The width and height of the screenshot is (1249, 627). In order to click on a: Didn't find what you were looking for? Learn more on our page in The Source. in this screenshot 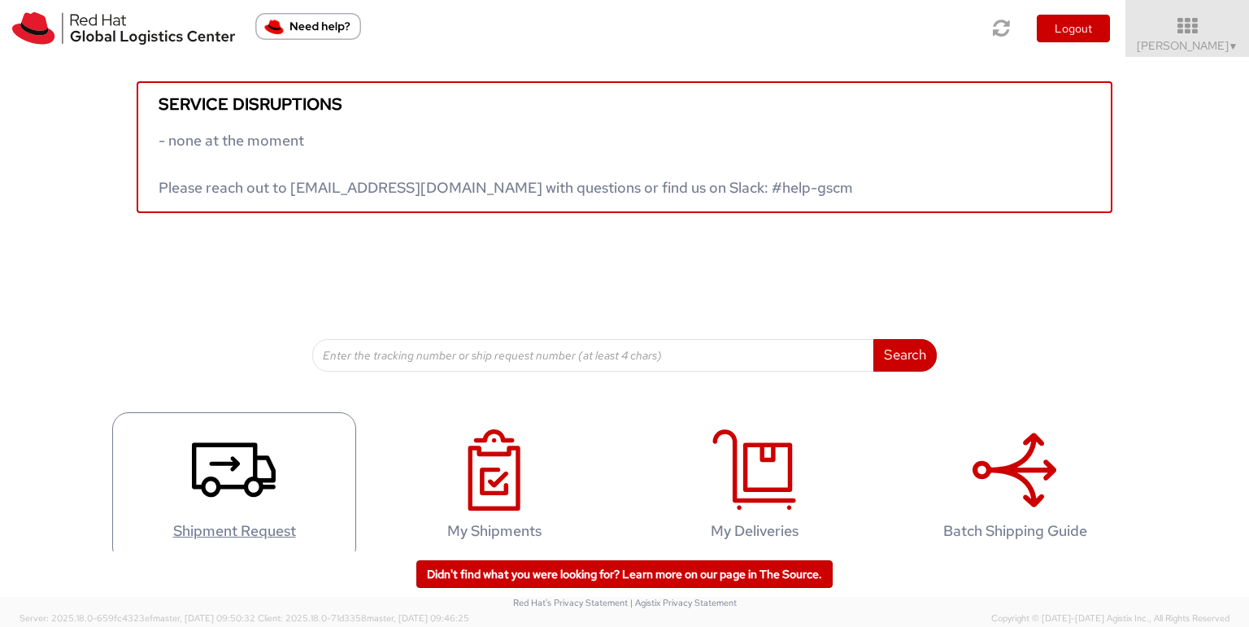, I will do `click(624, 574)`.